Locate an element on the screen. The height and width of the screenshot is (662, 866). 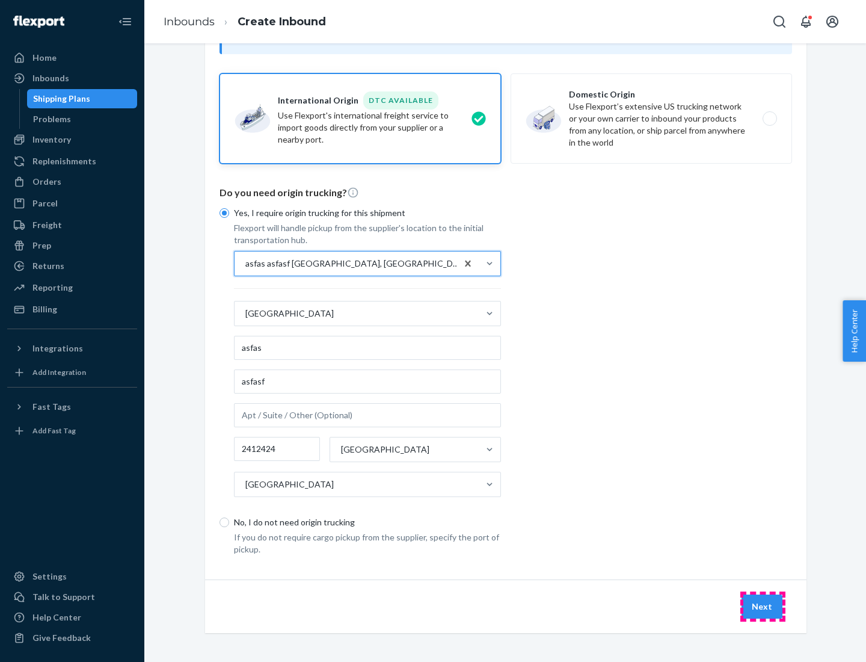
a: Freight is located at coordinates (72, 225).